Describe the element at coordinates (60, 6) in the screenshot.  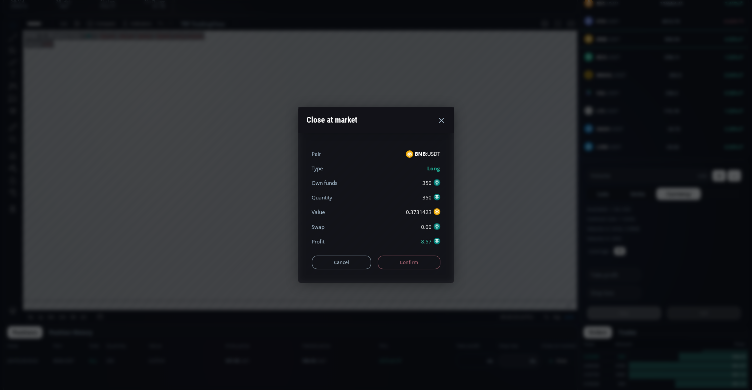
I see `div: 1 m` at that location.